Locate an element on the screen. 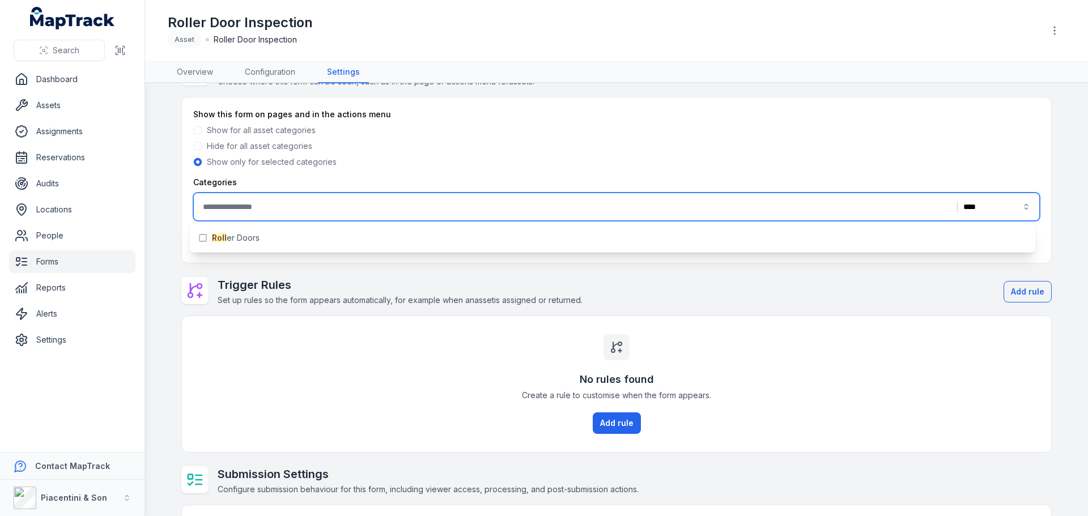  strong: Piacentini & Son is located at coordinates (74, 498).